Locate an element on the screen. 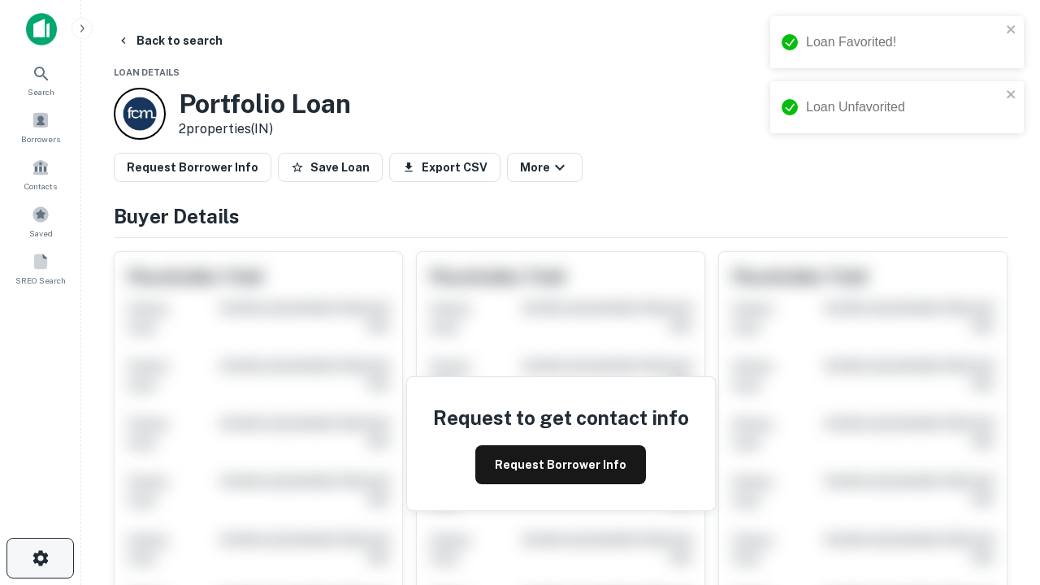 The width and height of the screenshot is (1040, 585). div: SREO Search is located at coordinates (41, 268).